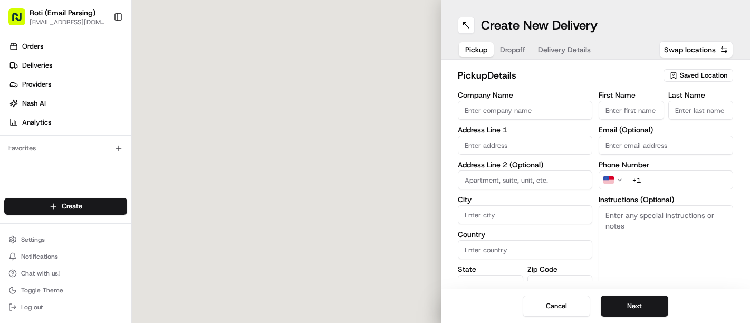 Image resolution: width=750 pixels, height=323 pixels. Describe the element at coordinates (37, 65) in the screenshot. I see `span: Deliveries` at that location.